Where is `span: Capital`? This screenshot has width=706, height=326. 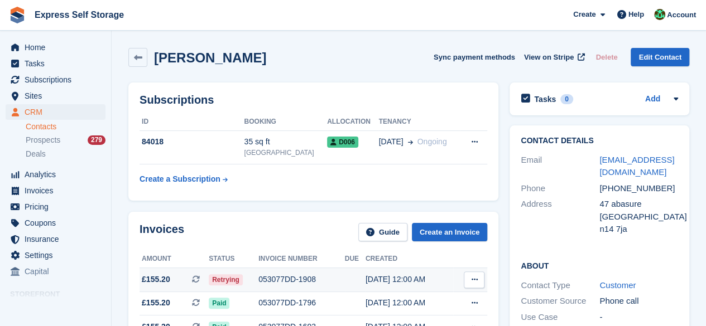 span: Capital is located at coordinates (58, 272).